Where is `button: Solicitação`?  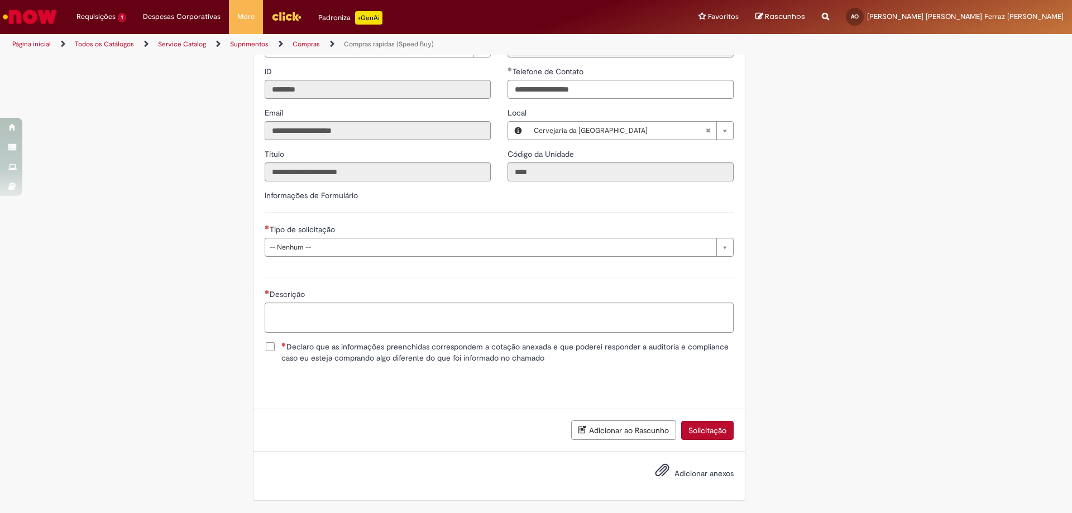 button: Solicitação is located at coordinates (708, 431).